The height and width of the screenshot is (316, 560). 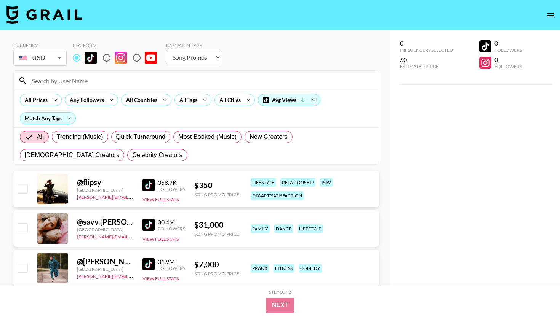 What do you see at coordinates (193, 45) in the screenshot?
I see `div: Campaign Type` at bounding box center [193, 45].